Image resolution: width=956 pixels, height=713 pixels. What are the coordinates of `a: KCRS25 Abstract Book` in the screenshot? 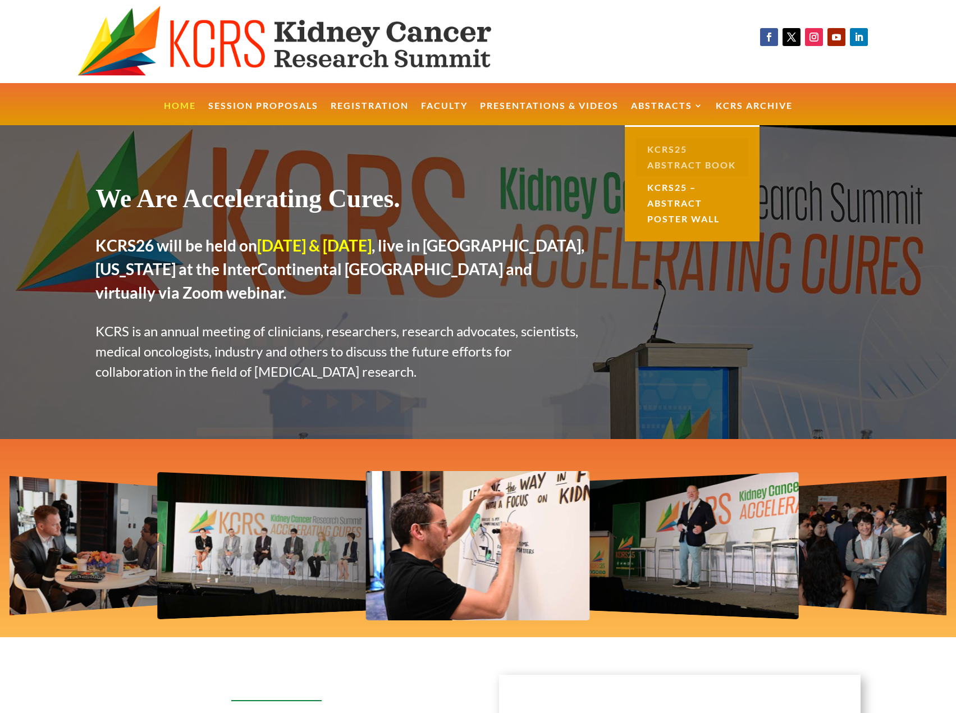 It's located at (692, 157).